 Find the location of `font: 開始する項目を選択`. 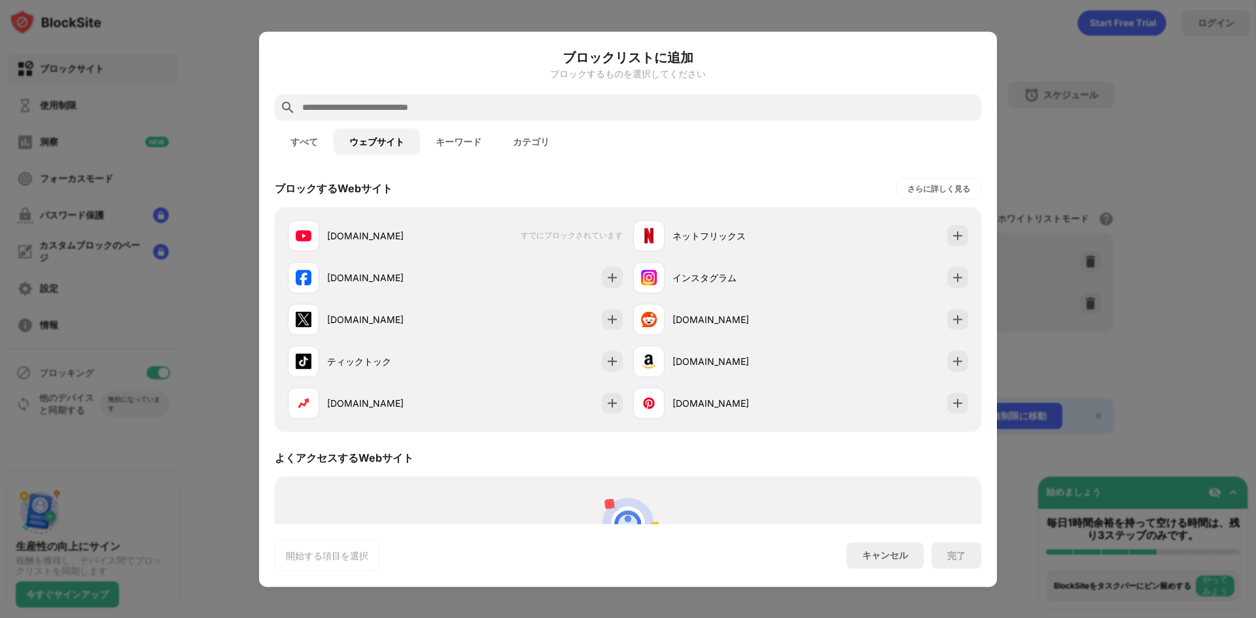

font: 開始する項目を選択 is located at coordinates (327, 555).